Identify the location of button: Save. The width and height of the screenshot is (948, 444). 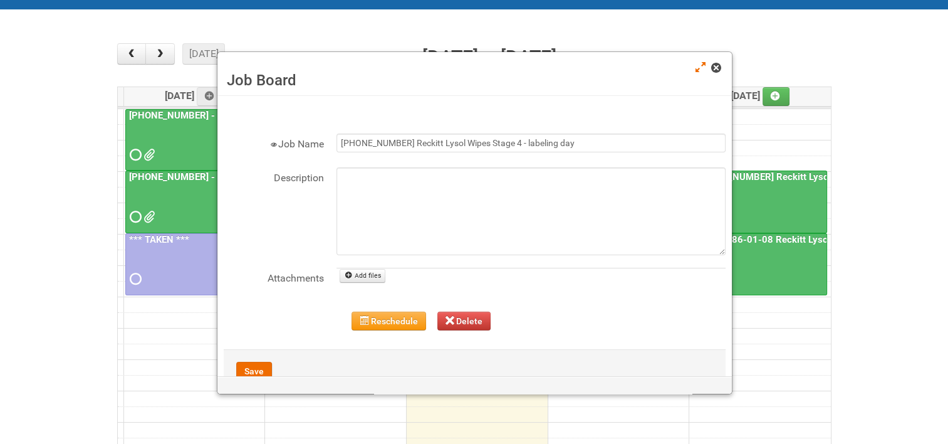
(254, 371).